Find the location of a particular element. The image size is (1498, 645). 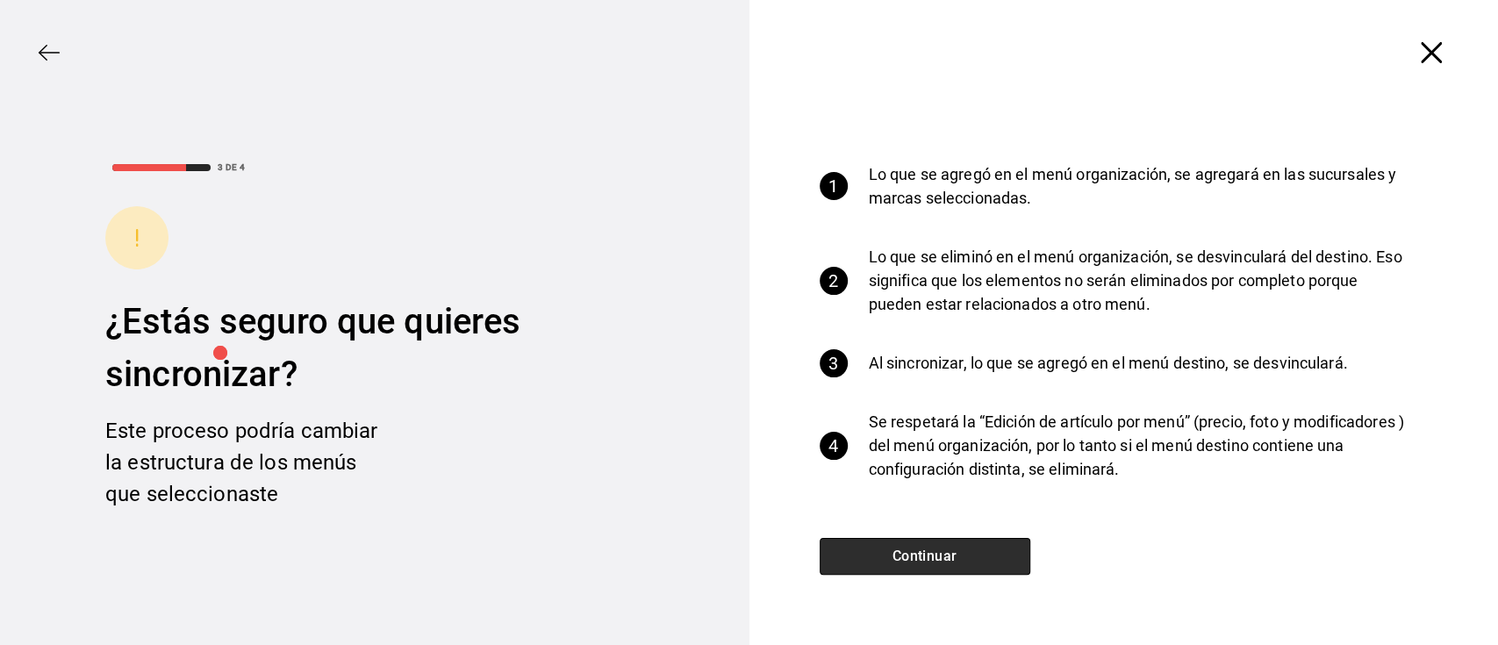

div: 4 is located at coordinates (833, 446).